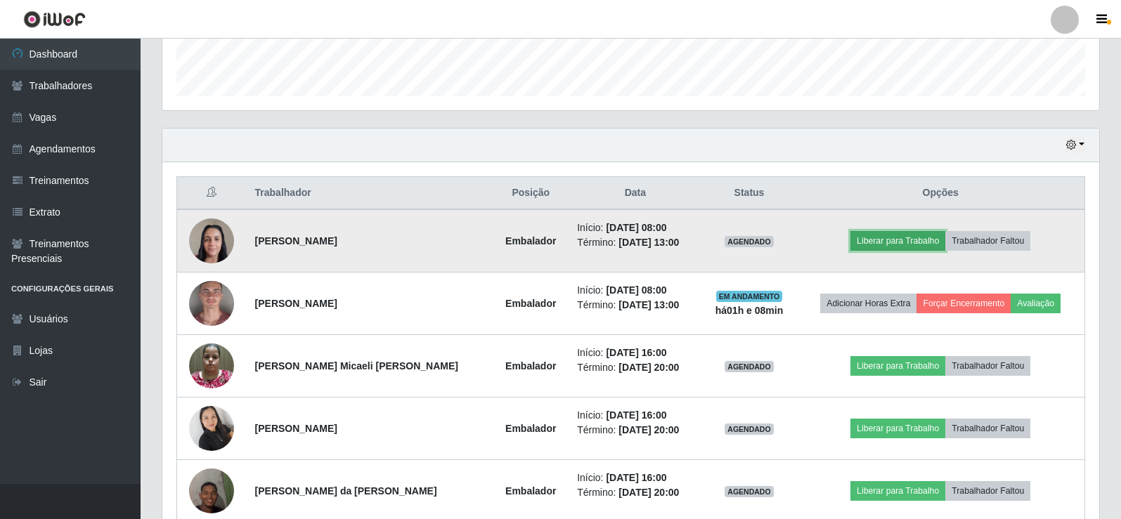 The height and width of the screenshot is (519, 1121). What do you see at coordinates (749, 193) in the screenshot?
I see `th: Status` at bounding box center [749, 193].